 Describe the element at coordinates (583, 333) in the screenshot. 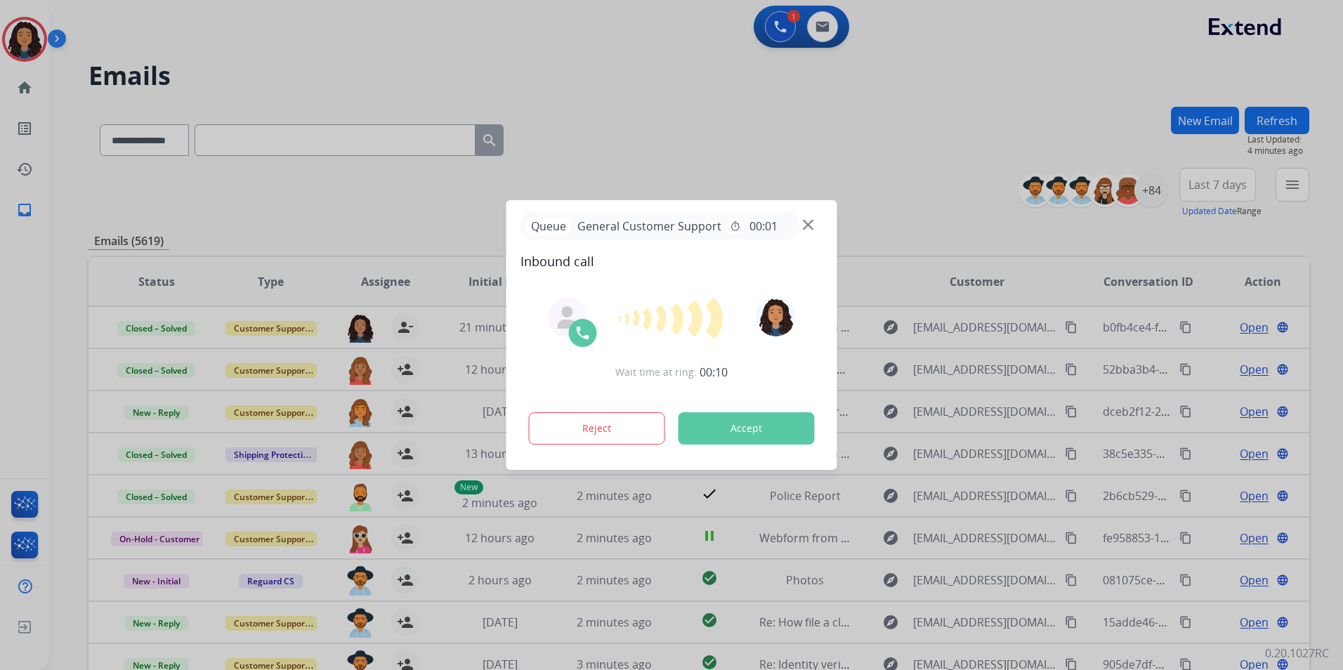

I see `img: call-icon` at that location.